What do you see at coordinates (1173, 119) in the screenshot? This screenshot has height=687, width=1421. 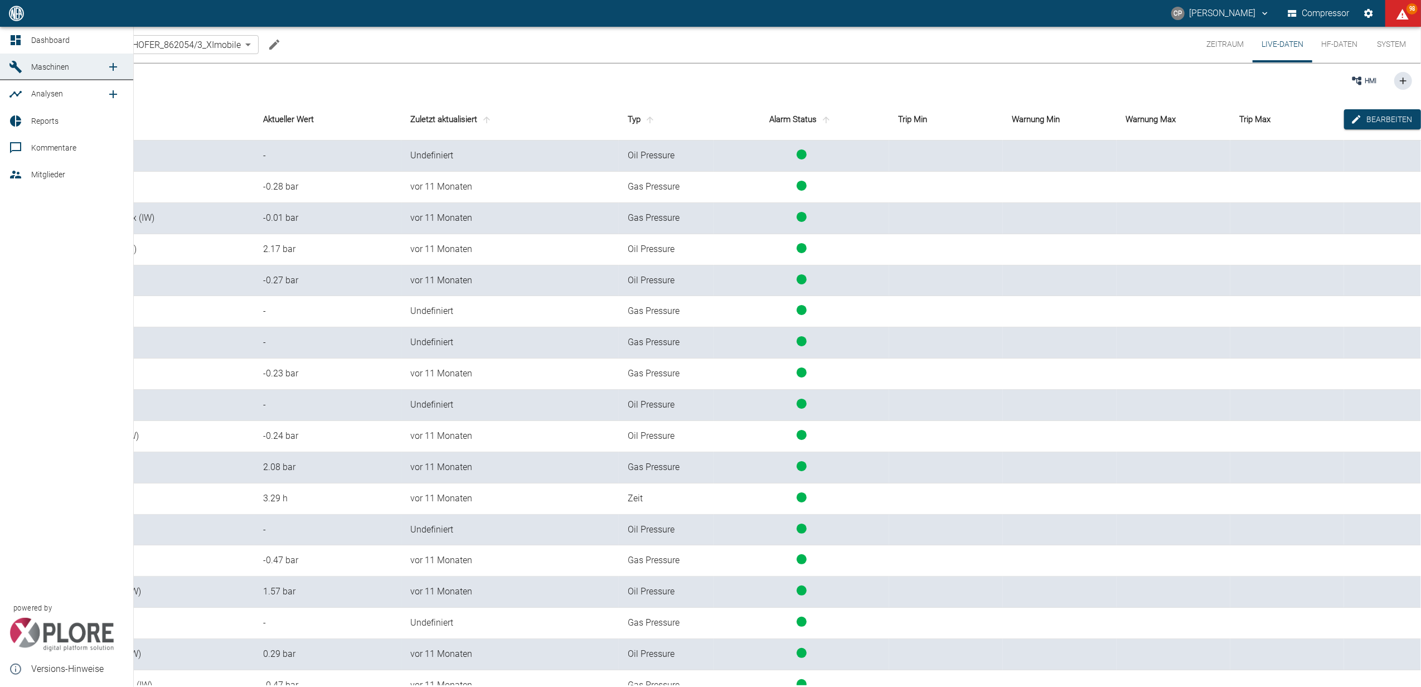 I see `th: Warnung Max` at bounding box center [1173, 119].